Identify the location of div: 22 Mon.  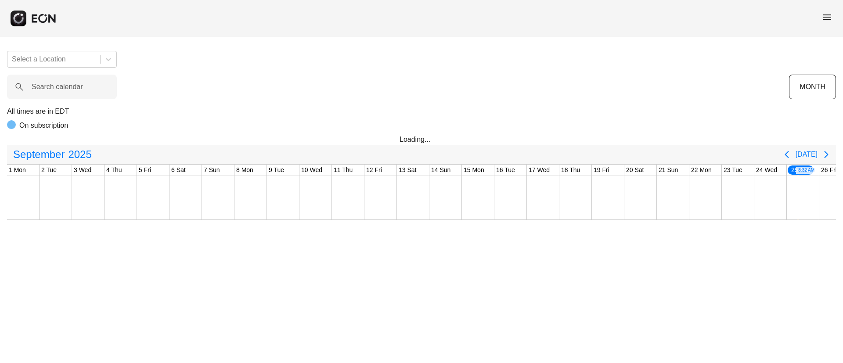
(701, 170).